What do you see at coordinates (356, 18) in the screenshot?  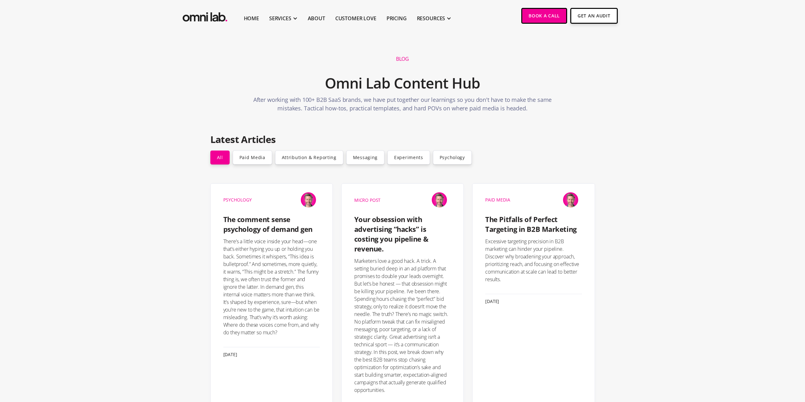 I see `a: Customer Love` at bounding box center [356, 18].